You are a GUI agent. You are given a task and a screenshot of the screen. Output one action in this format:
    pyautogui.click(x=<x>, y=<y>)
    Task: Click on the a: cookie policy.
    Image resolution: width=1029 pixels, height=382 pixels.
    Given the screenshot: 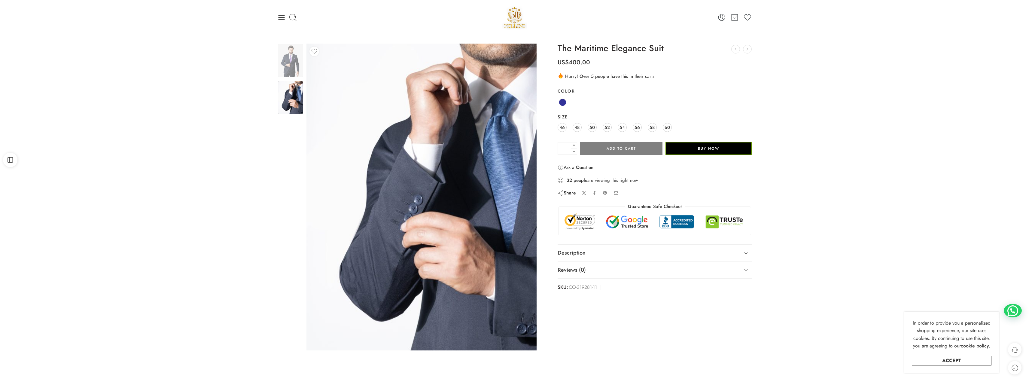 What is the action you would take?
    pyautogui.click(x=975, y=346)
    